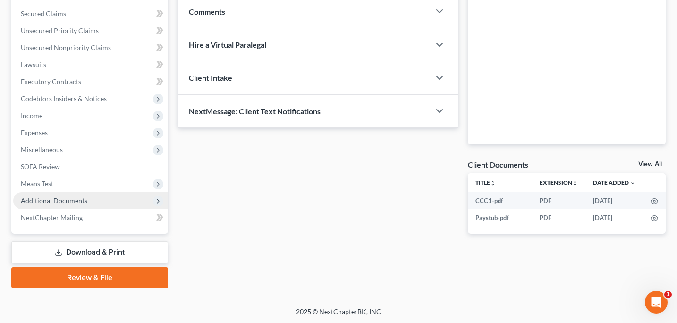 The image size is (677, 323). Describe the element at coordinates (91, 167) in the screenshot. I see `a: SOFA Review` at that location.